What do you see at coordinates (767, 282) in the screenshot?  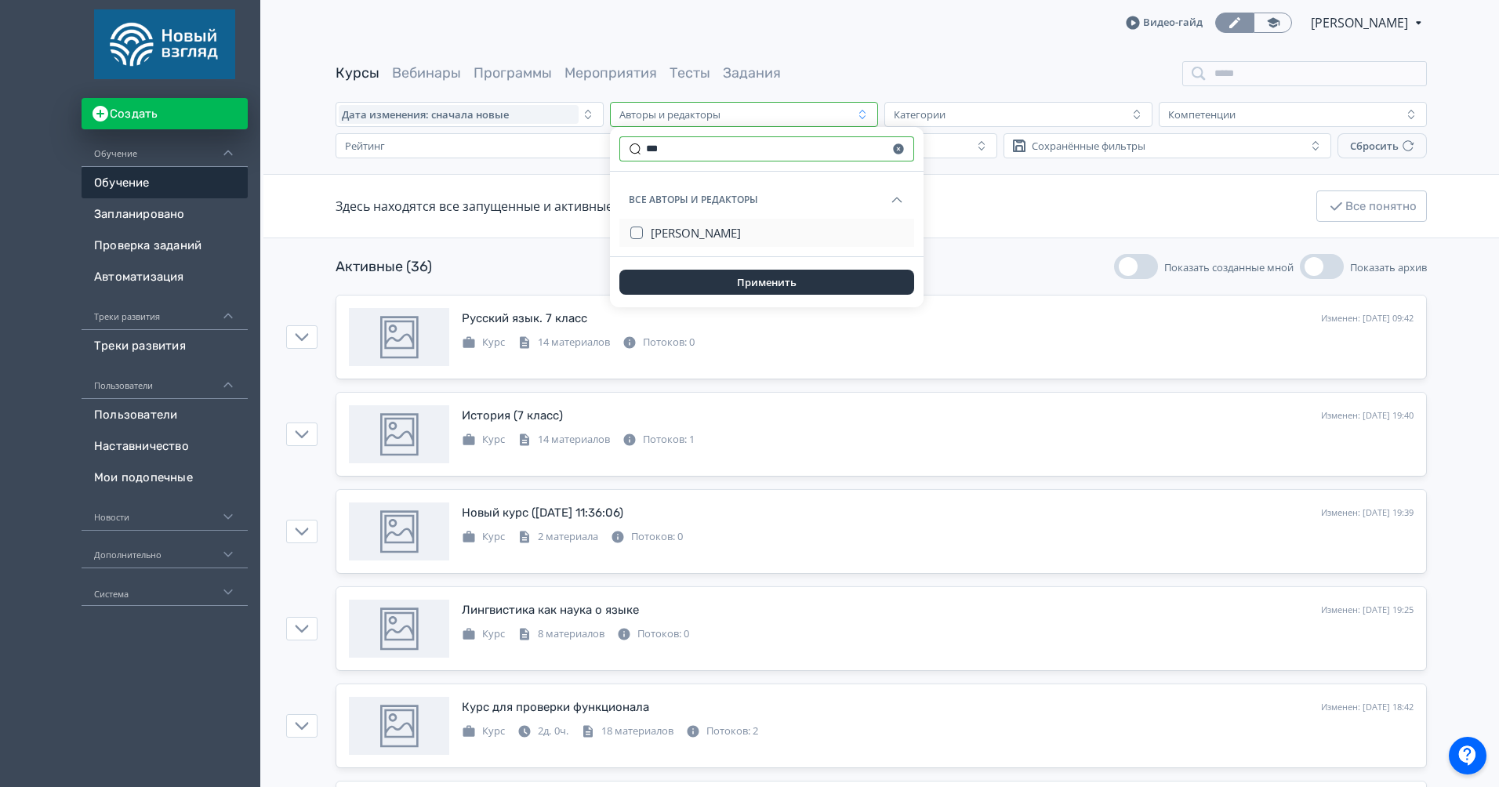 I see `button: Применить` at bounding box center [767, 282].